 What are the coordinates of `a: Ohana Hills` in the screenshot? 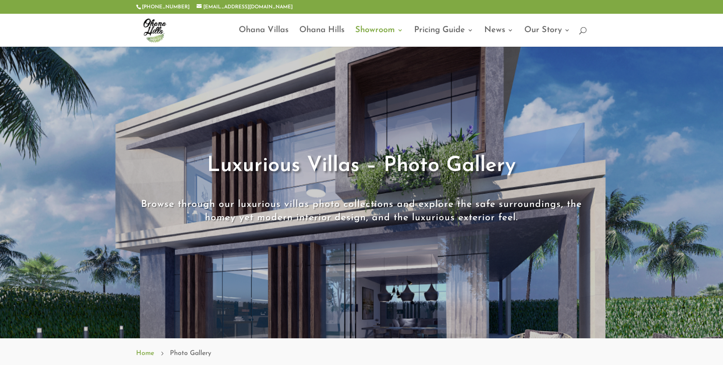 It's located at (322, 37).